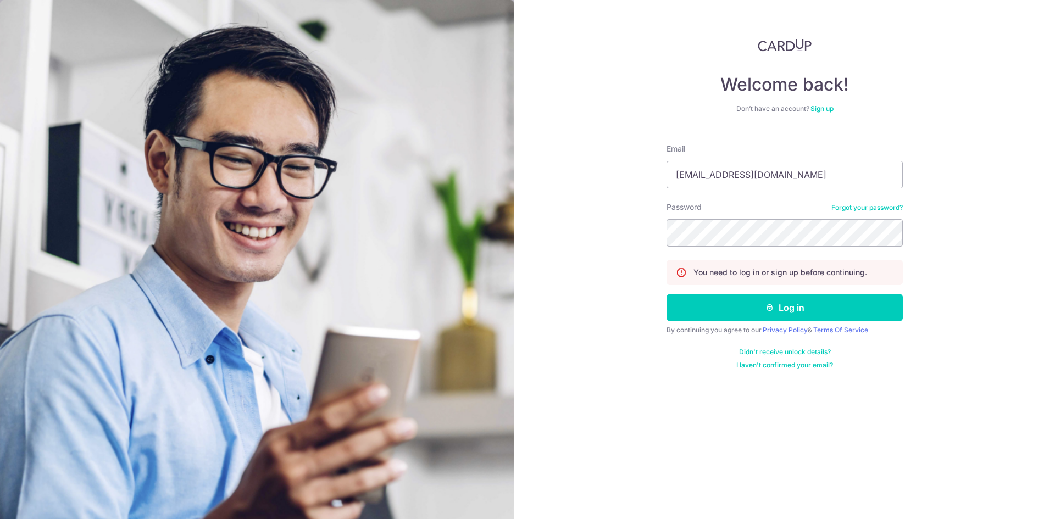 The height and width of the screenshot is (519, 1055). Describe the element at coordinates (785, 330) in the screenshot. I see `a: Privacy Policy` at that location.